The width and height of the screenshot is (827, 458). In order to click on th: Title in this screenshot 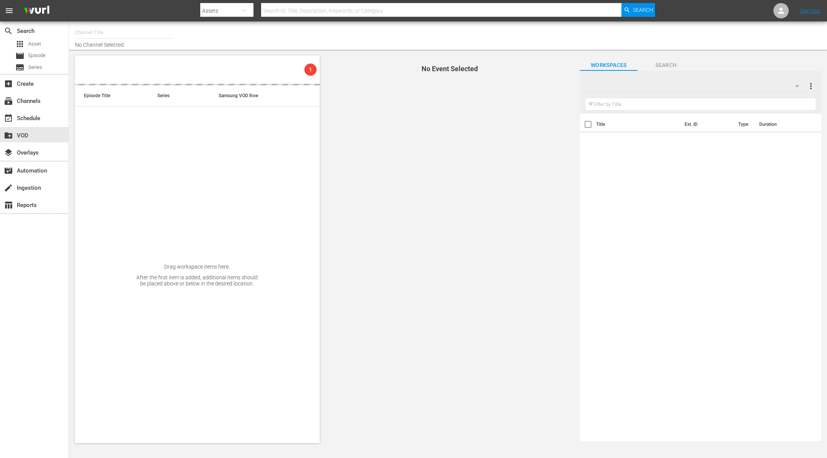, I will do `click(638, 124)`.